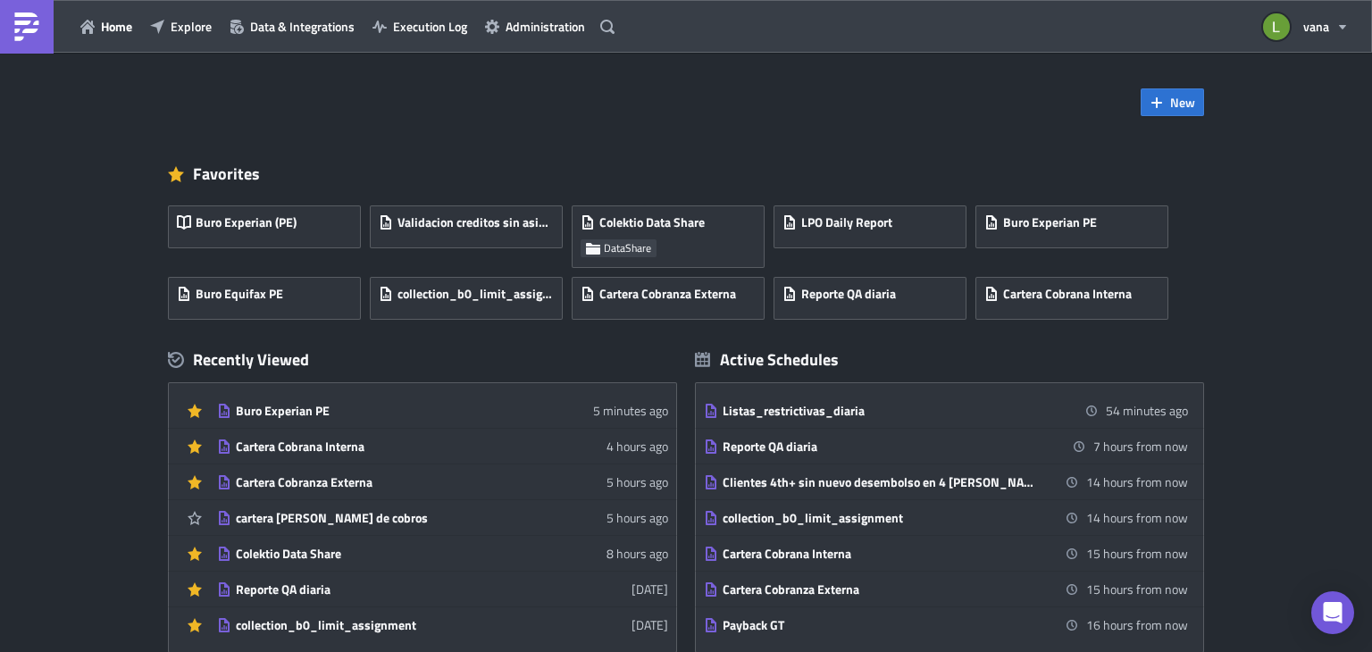 The height and width of the screenshot is (652, 1372). I want to click on time: 2025-10-07 23:00, so click(1141, 446).